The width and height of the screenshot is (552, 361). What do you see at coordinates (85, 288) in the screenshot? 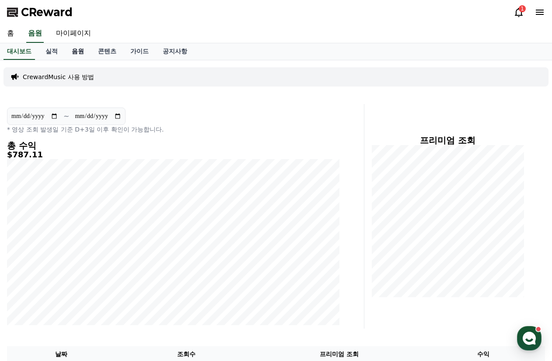
I see `a: 대화` at bounding box center [85, 288].